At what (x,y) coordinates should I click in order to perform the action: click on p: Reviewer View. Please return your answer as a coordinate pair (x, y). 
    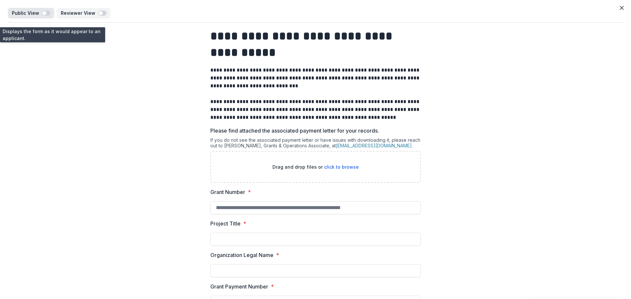
    Looking at the image, I should click on (79, 13).